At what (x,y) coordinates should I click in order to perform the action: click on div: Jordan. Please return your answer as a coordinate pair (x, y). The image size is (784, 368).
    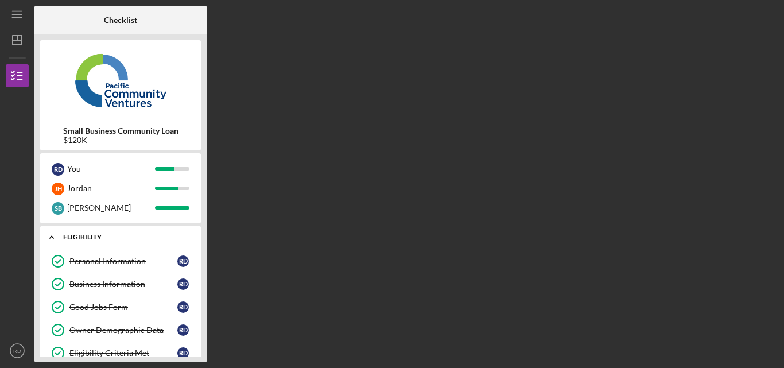
    Looking at the image, I should click on (111, 188).